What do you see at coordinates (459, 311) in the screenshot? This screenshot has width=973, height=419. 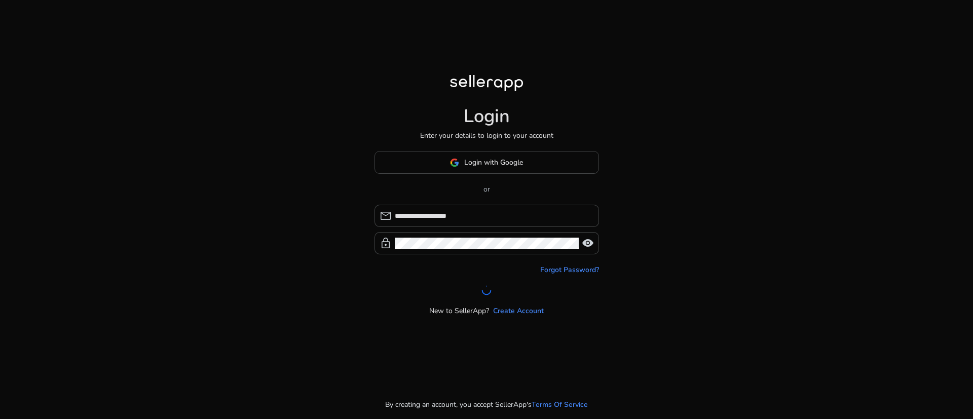 I see `p: New to SellerApp?` at bounding box center [459, 311].